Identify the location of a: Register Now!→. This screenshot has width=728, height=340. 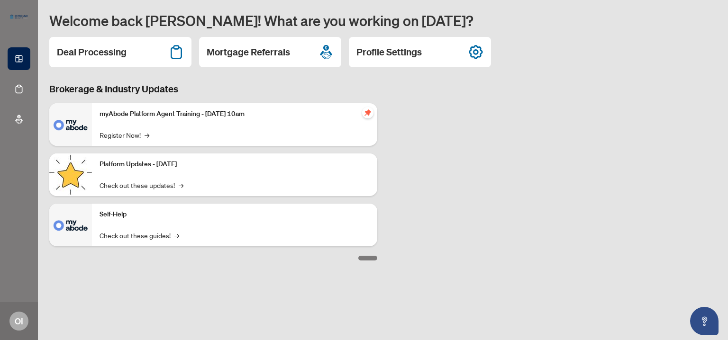
(124, 135).